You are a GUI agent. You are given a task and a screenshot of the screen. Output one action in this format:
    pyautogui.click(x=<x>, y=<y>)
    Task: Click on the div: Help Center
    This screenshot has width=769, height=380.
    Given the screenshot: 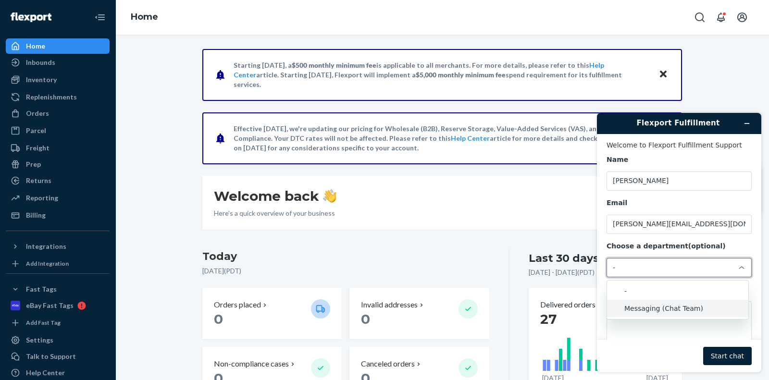 What is the action you would take?
    pyautogui.click(x=45, y=373)
    